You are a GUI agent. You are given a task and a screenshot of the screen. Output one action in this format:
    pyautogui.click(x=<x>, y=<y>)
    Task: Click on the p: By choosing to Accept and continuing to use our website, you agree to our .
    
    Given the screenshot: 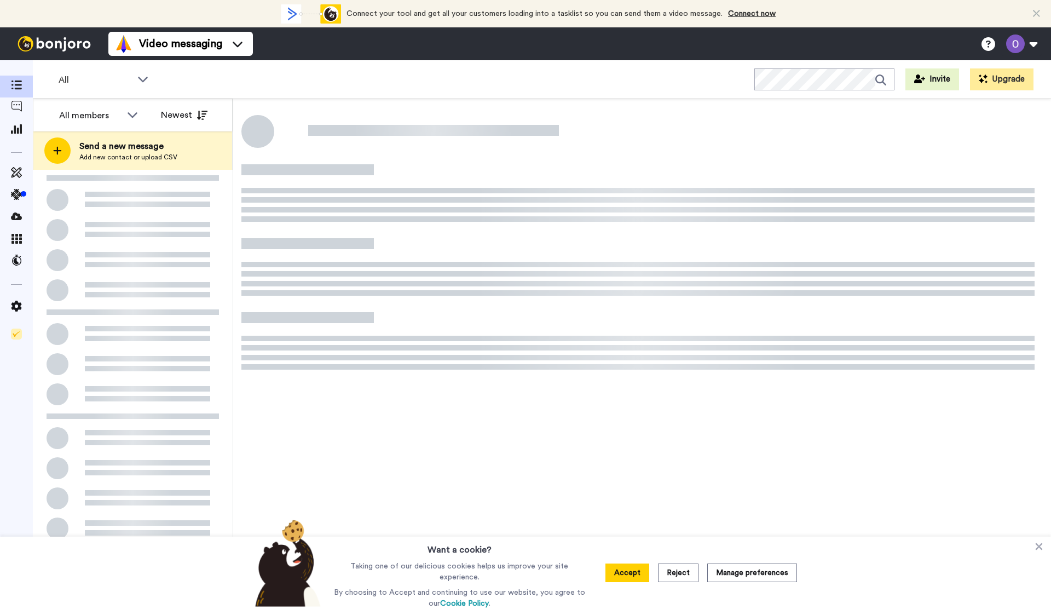 What is the action you would take?
    pyautogui.click(x=459, y=598)
    